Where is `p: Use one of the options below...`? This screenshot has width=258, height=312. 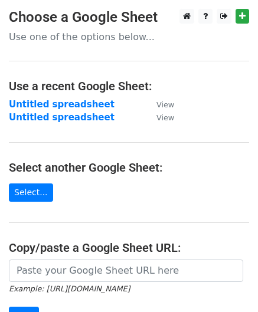 p: Use one of the options below... is located at coordinates (129, 37).